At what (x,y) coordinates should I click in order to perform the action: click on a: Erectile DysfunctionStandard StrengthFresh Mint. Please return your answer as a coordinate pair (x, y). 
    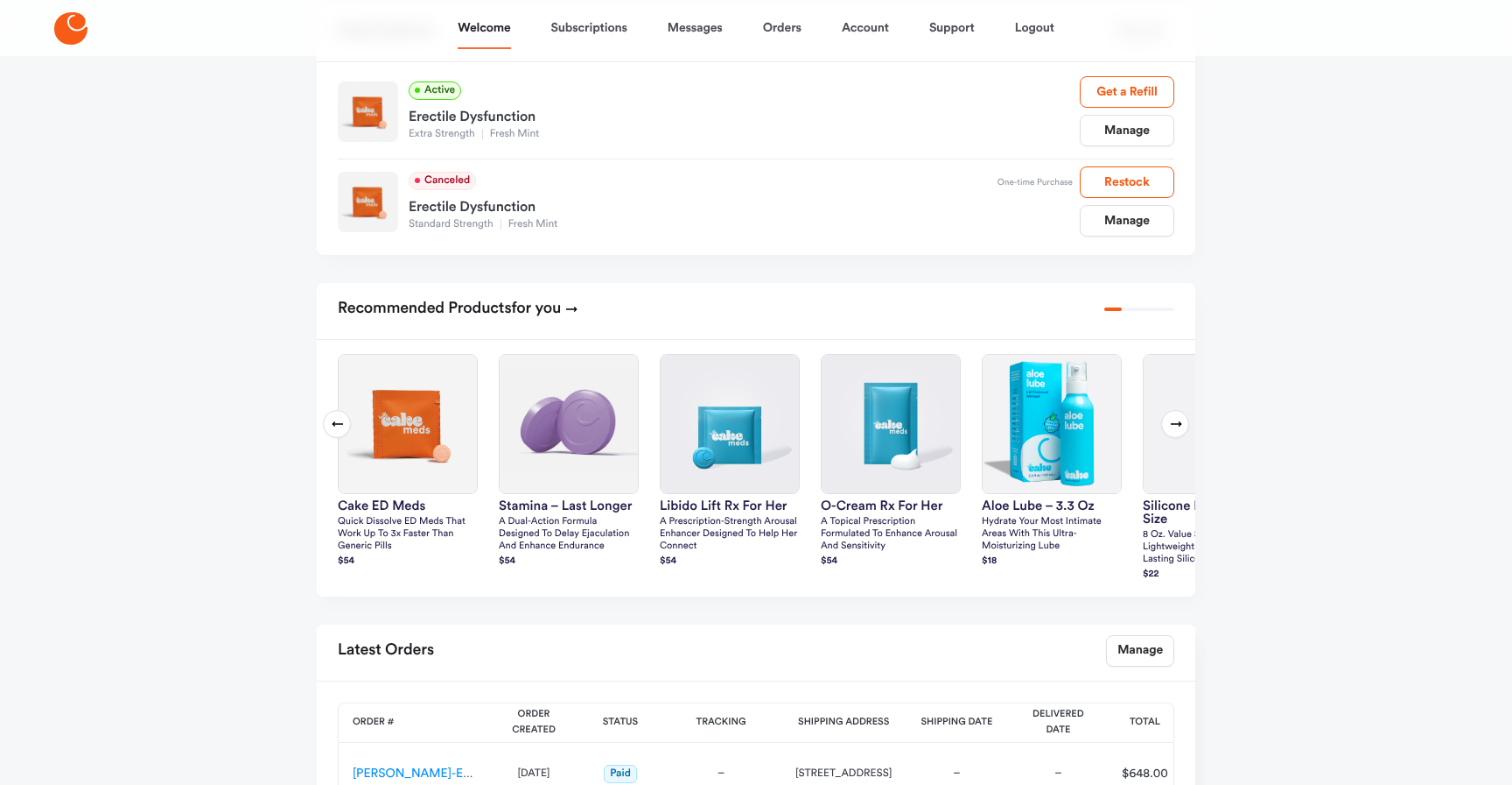
    Looking at the image, I should click on (703, 211).